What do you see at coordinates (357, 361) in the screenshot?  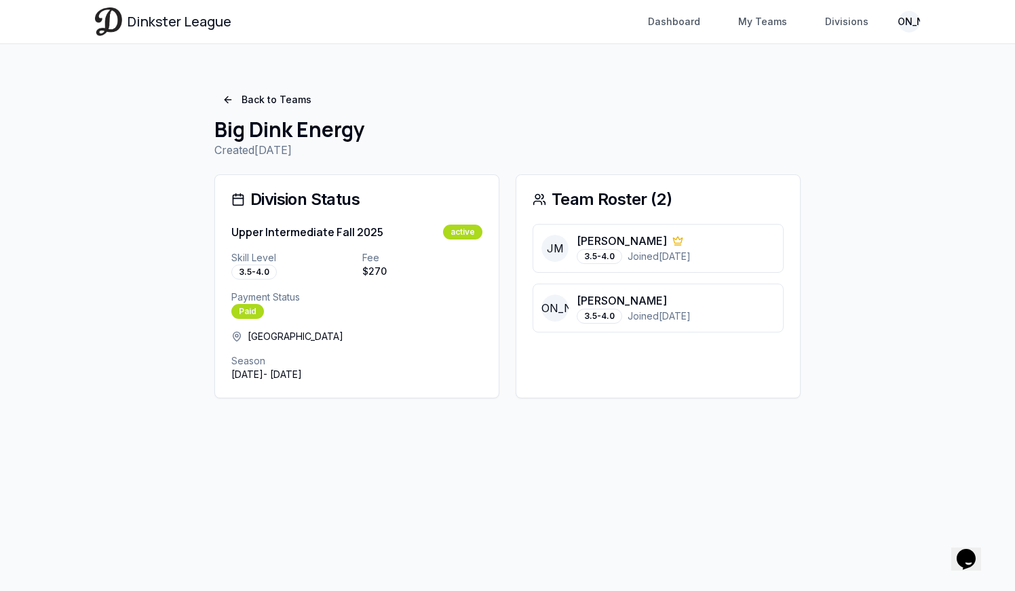 I see `p: Season` at bounding box center [357, 361].